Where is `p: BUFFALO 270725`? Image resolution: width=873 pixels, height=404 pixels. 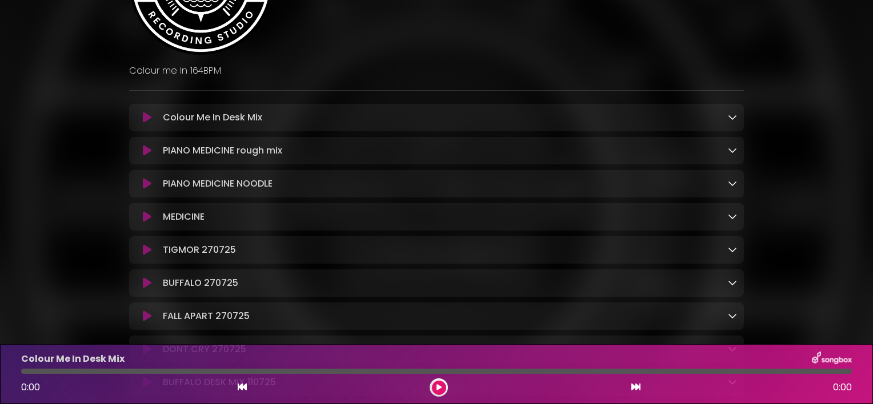
p: BUFFALO 270725 is located at coordinates (200, 283).